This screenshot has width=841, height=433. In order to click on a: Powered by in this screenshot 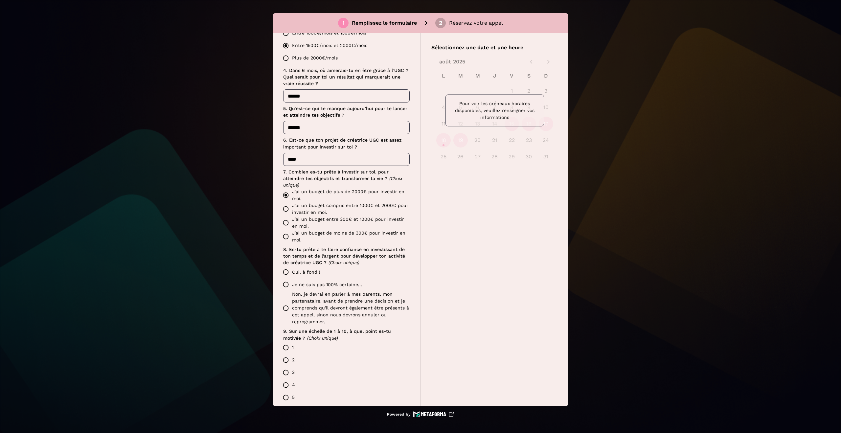, I will do `click(421, 414)`.